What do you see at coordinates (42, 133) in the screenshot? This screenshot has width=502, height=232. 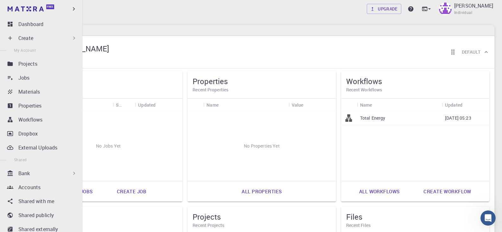 I see `a: Dropbox` at bounding box center [42, 133].